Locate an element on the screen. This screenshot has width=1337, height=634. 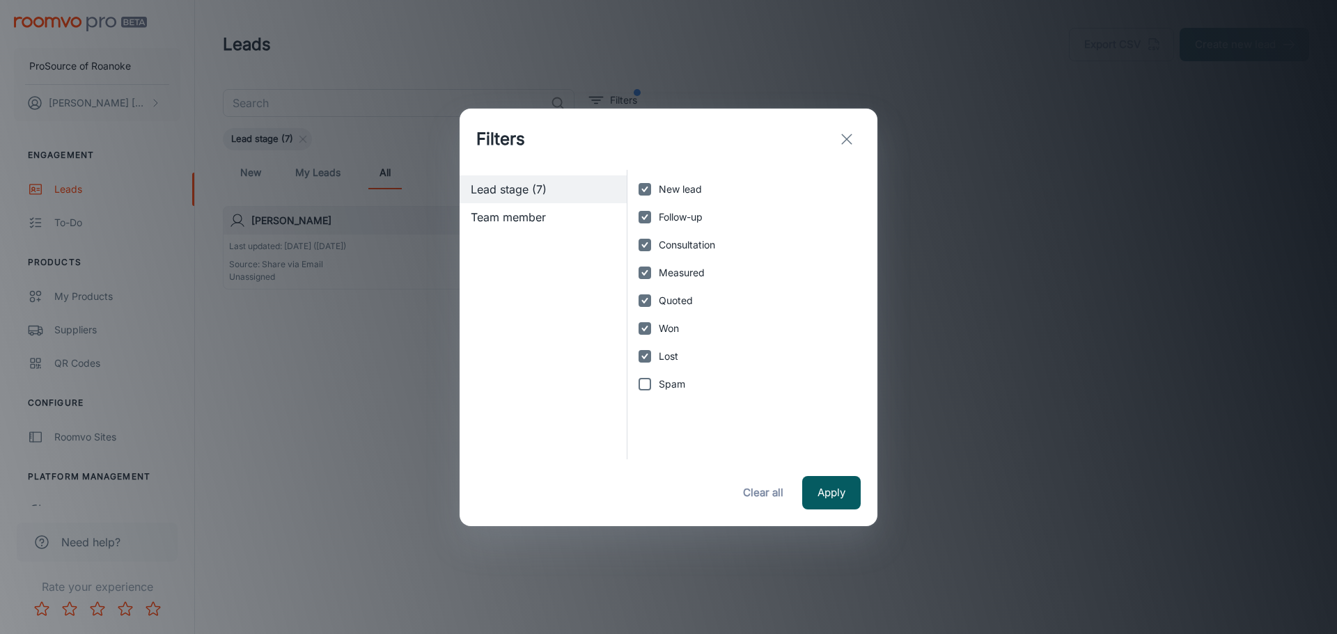
span: Lead stage (7) is located at coordinates (543, 189).